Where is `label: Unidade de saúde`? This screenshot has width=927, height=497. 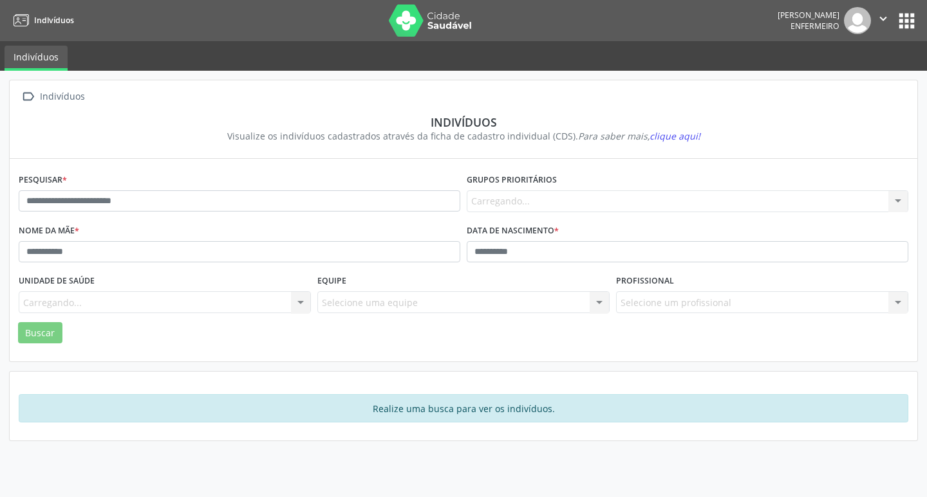
label: Unidade de saúde is located at coordinates (57, 281).